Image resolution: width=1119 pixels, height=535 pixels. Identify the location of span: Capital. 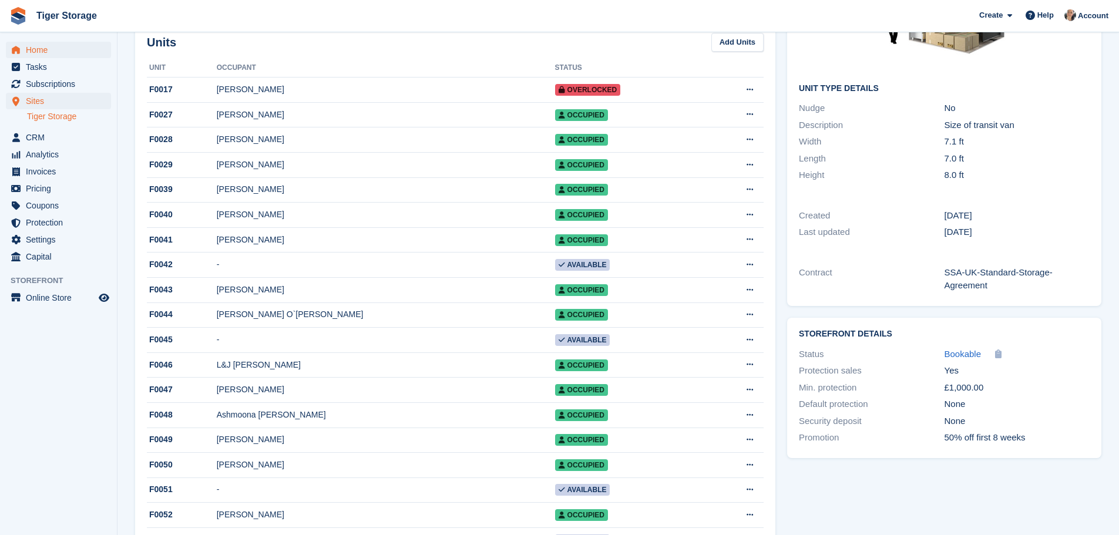
(61, 257).